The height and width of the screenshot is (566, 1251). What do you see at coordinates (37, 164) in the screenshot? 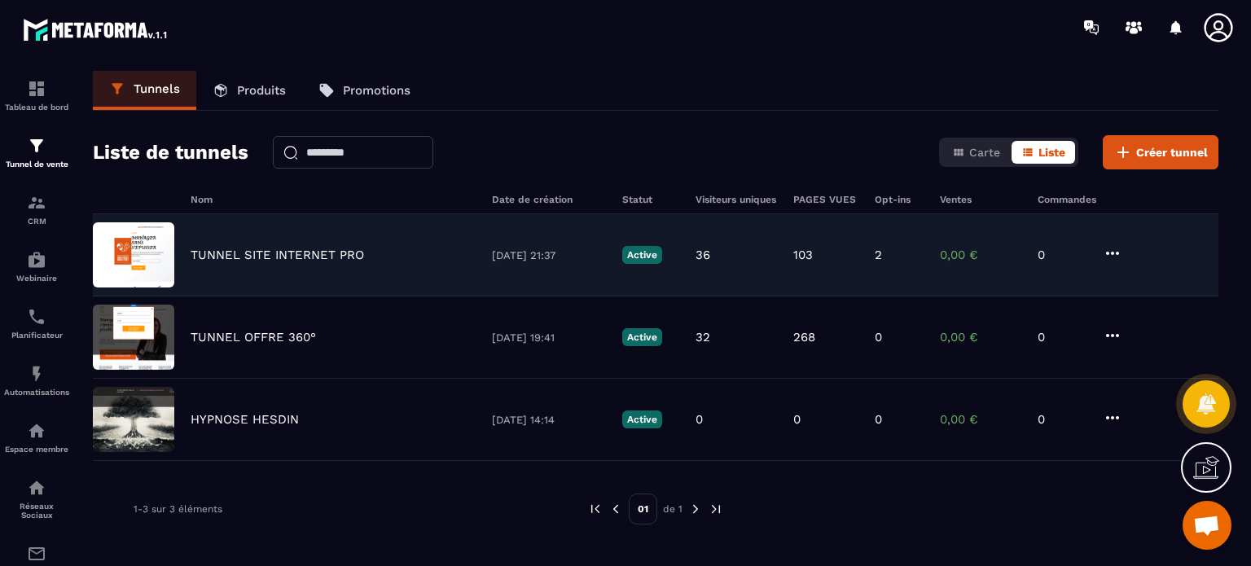
I see `p: Tunnel de vente` at bounding box center [37, 164].